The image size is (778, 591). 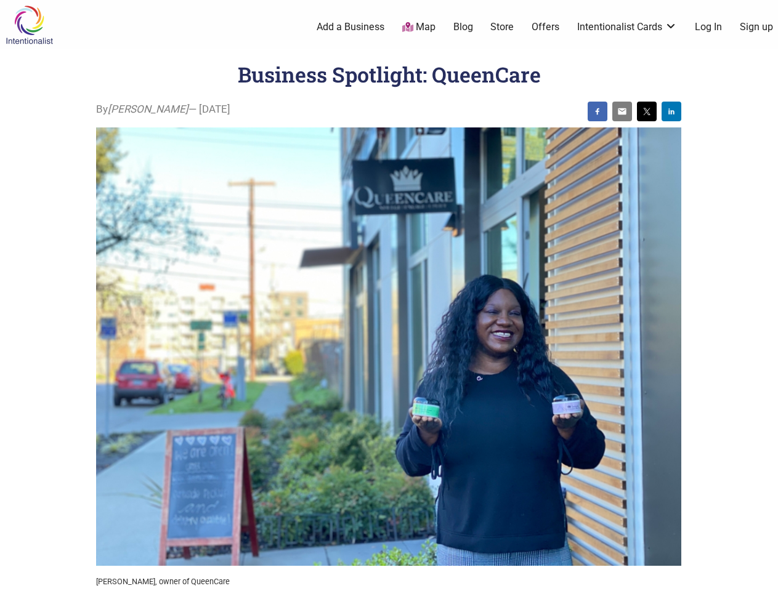 I want to click on a: Intentionalist Cards, so click(x=627, y=27).